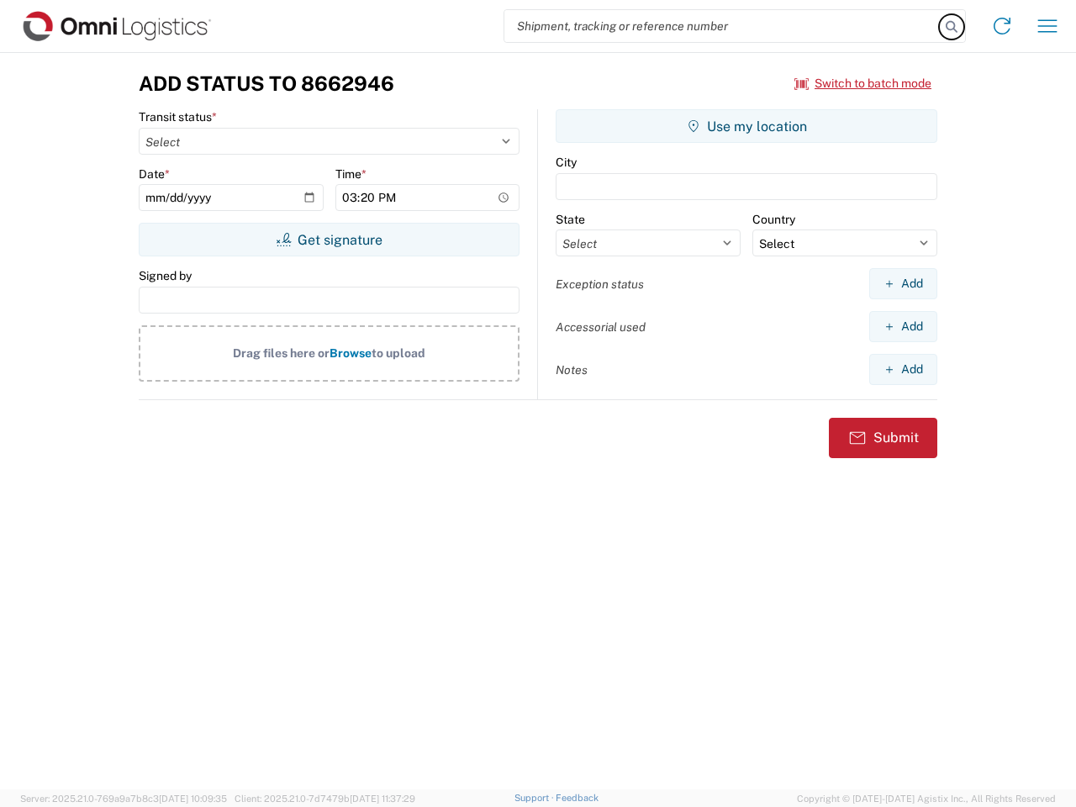 The width and height of the screenshot is (1076, 807). What do you see at coordinates (281, 353) in the screenshot?
I see `span: Drag files here or` at bounding box center [281, 353].